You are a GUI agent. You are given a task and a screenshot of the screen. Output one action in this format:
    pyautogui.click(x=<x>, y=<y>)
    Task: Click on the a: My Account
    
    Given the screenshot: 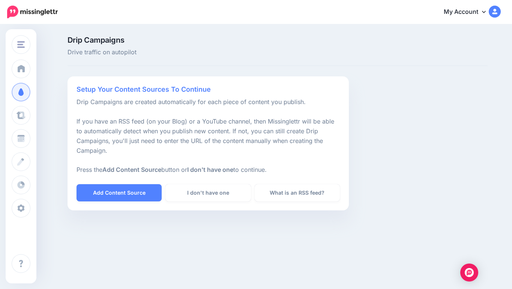 What is the action you would take?
    pyautogui.click(x=468, y=12)
    